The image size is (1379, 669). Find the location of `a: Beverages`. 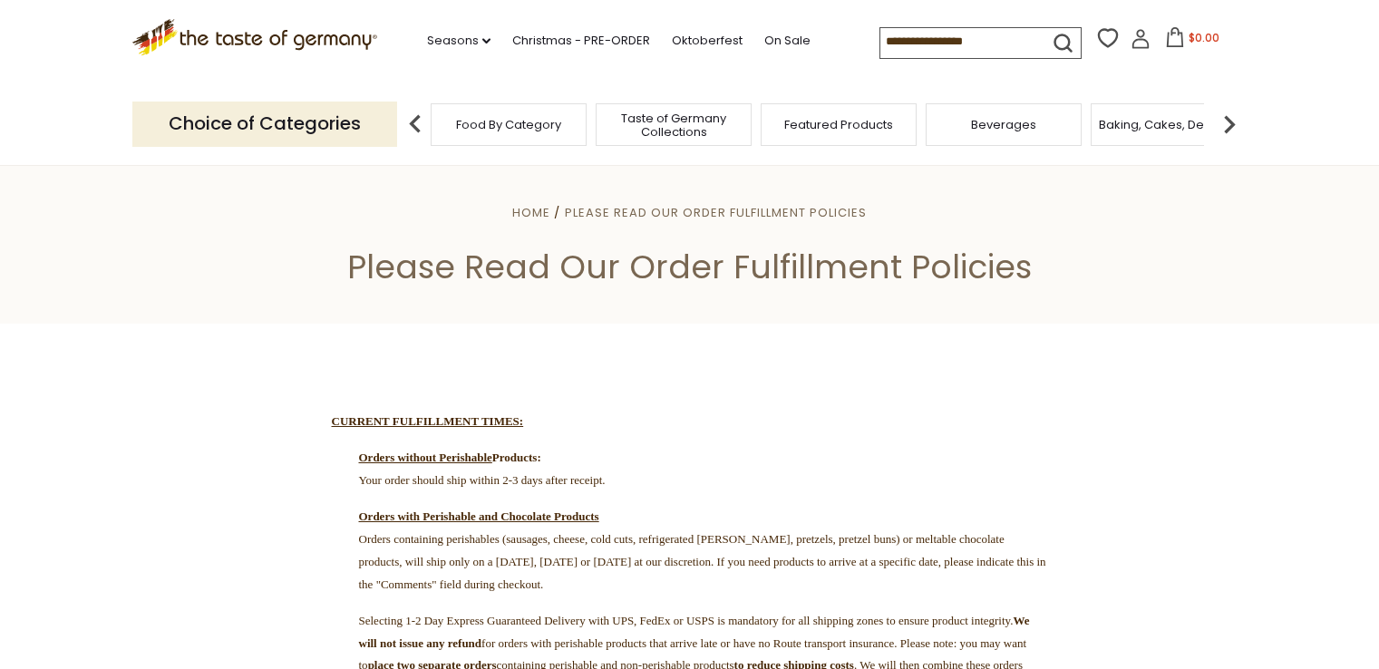

a: Beverages is located at coordinates (1004, 124).